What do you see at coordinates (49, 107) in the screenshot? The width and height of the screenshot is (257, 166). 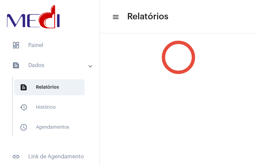 I see `span: Histórico` at bounding box center [49, 107].